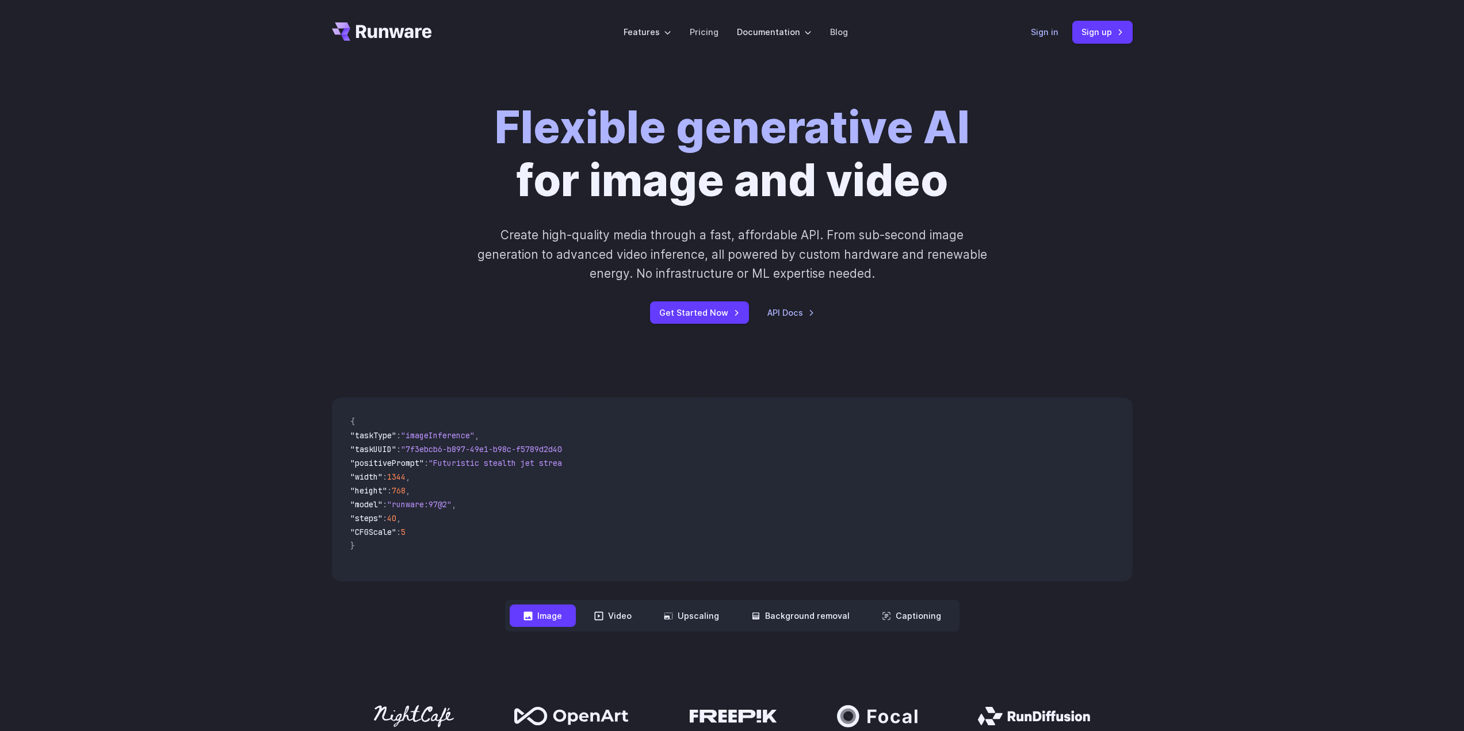 The image size is (1464, 731). Describe the element at coordinates (911, 616) in the screenshot. I see `button: Captioning` at that location.